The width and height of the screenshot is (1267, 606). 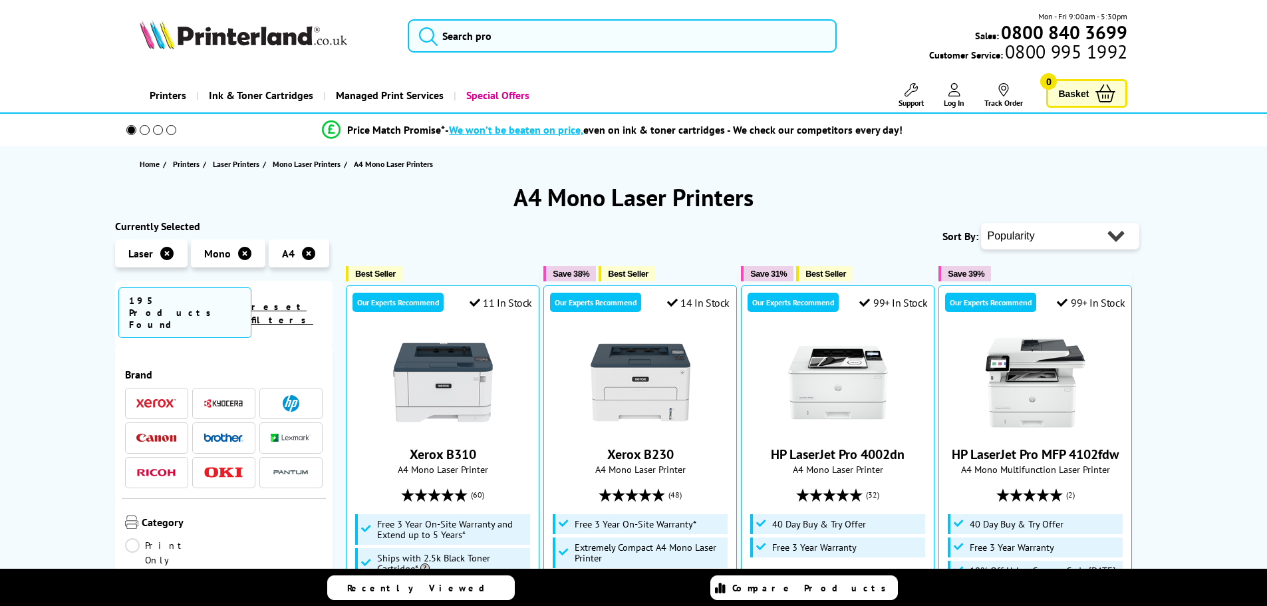 I want to click on img: HP LaserJet Pro MFP 4102fdw, so click(x=1035, y=382).